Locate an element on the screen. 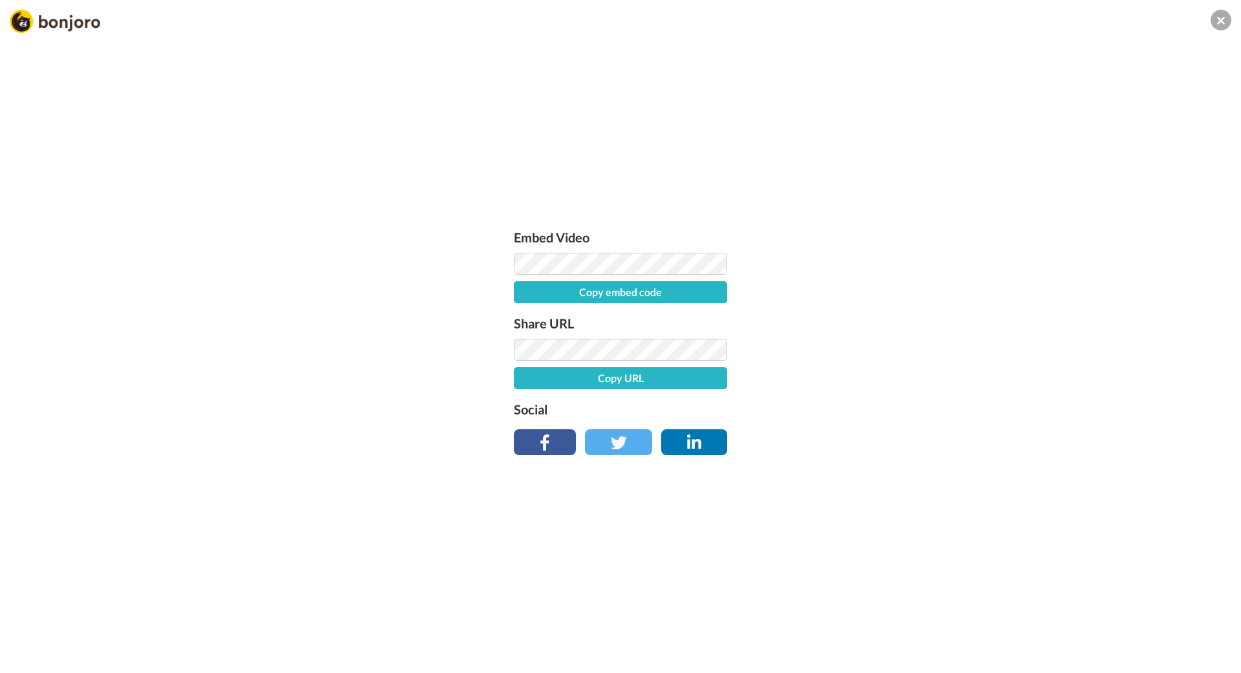 This screenshot has width=1241, height=673. button: Copy URL is located at coordinates (621, 378).